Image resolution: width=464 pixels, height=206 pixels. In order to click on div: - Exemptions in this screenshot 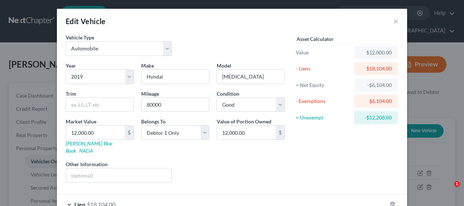, I will do `click(323, 101)`.